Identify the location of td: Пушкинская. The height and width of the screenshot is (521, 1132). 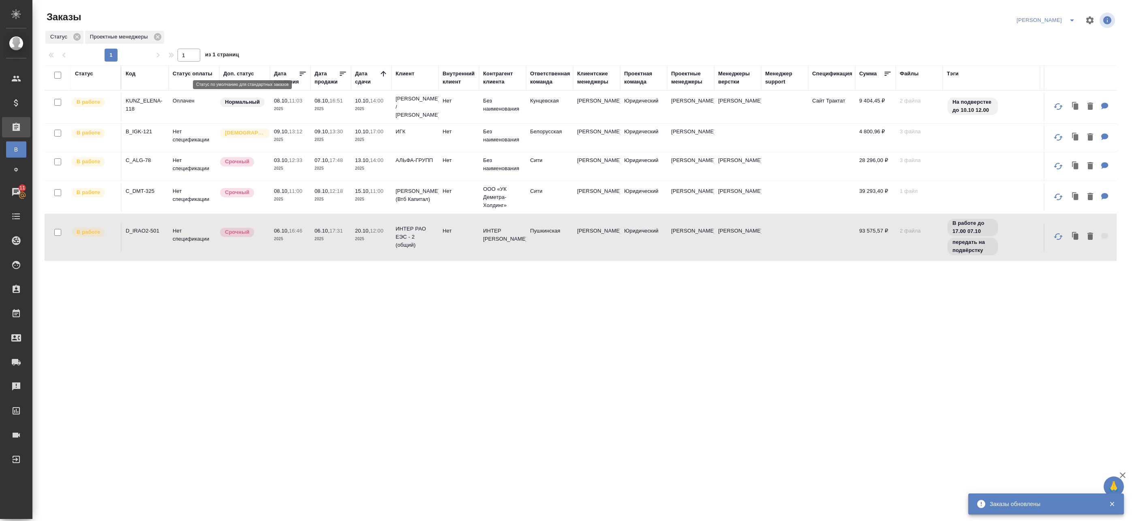
(549, 237).